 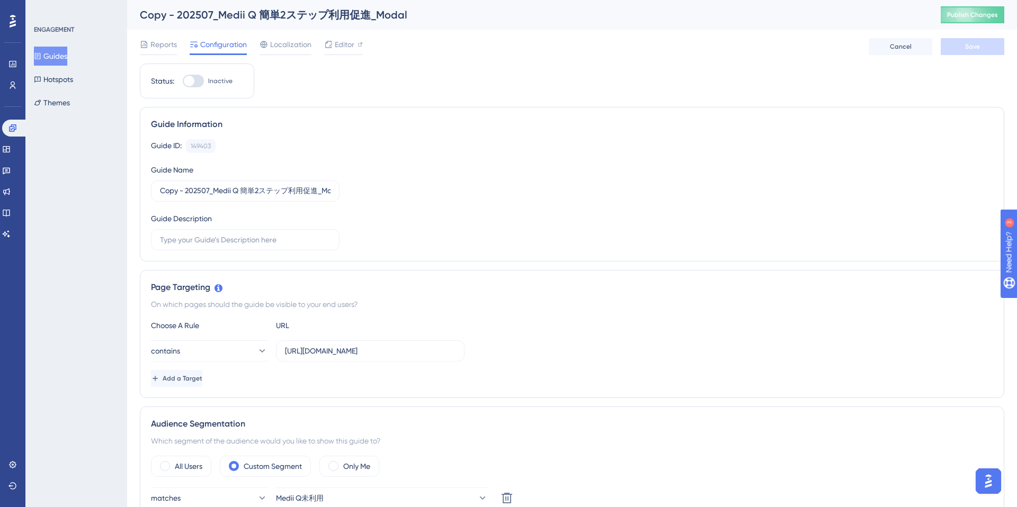 What do you see at coordinates (166, 498) in the screenshot?
I see `span: matches` at bounding box center [166, 498].